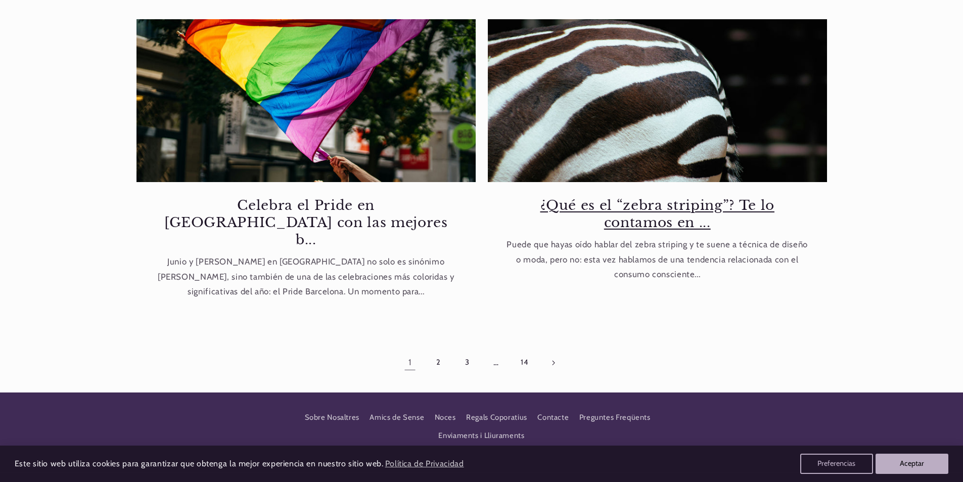 The width and height of the screenshot is (963, 482). I want to click on a: Contacte, so click(553, 417).